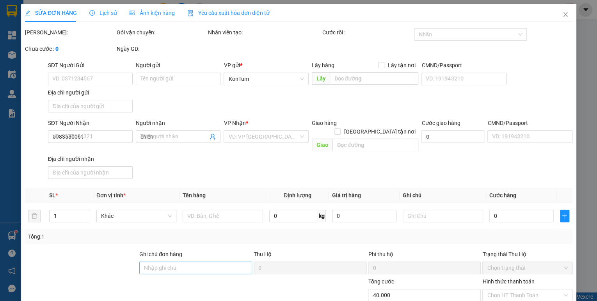  I want to click on span: Tên hàng, so click(194, 195).